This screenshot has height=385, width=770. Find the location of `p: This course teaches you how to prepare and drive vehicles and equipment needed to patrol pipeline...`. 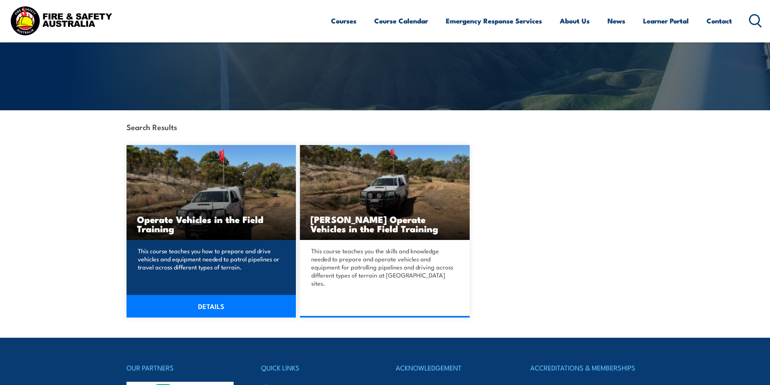

p: This course teaches you how to prepare and drive vehicles and equipment needed to patrol pipeline... is located at coordinates (210, 259).